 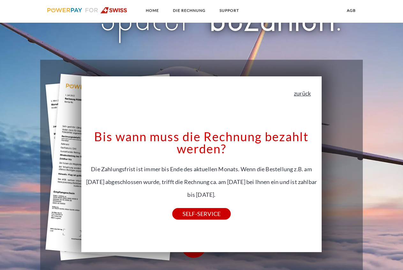 What do you see at coordinates (264, 245) in the screenshot?
I see `a: Hilfe-Center` at bounding box center [264, 245].